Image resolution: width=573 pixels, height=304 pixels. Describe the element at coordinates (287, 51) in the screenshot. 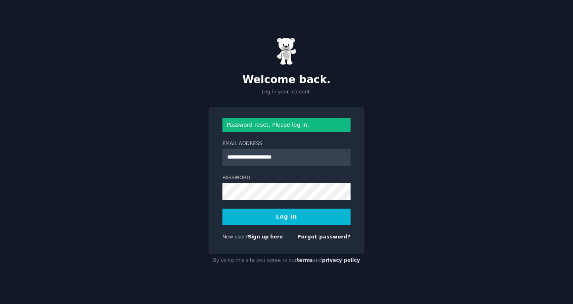

I see `img: Gummy Bear` at that location.